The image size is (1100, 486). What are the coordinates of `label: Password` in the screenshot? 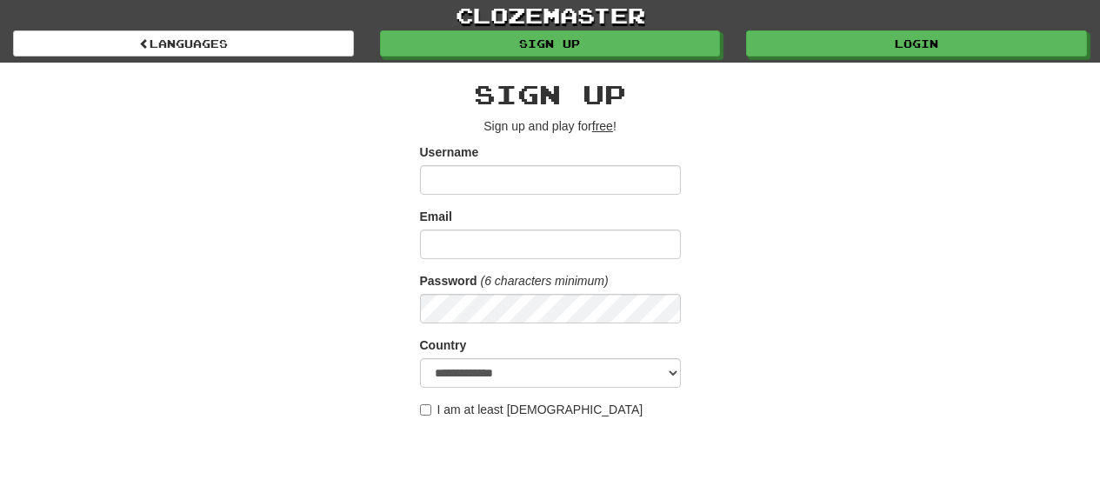 It's located at (449, 281).